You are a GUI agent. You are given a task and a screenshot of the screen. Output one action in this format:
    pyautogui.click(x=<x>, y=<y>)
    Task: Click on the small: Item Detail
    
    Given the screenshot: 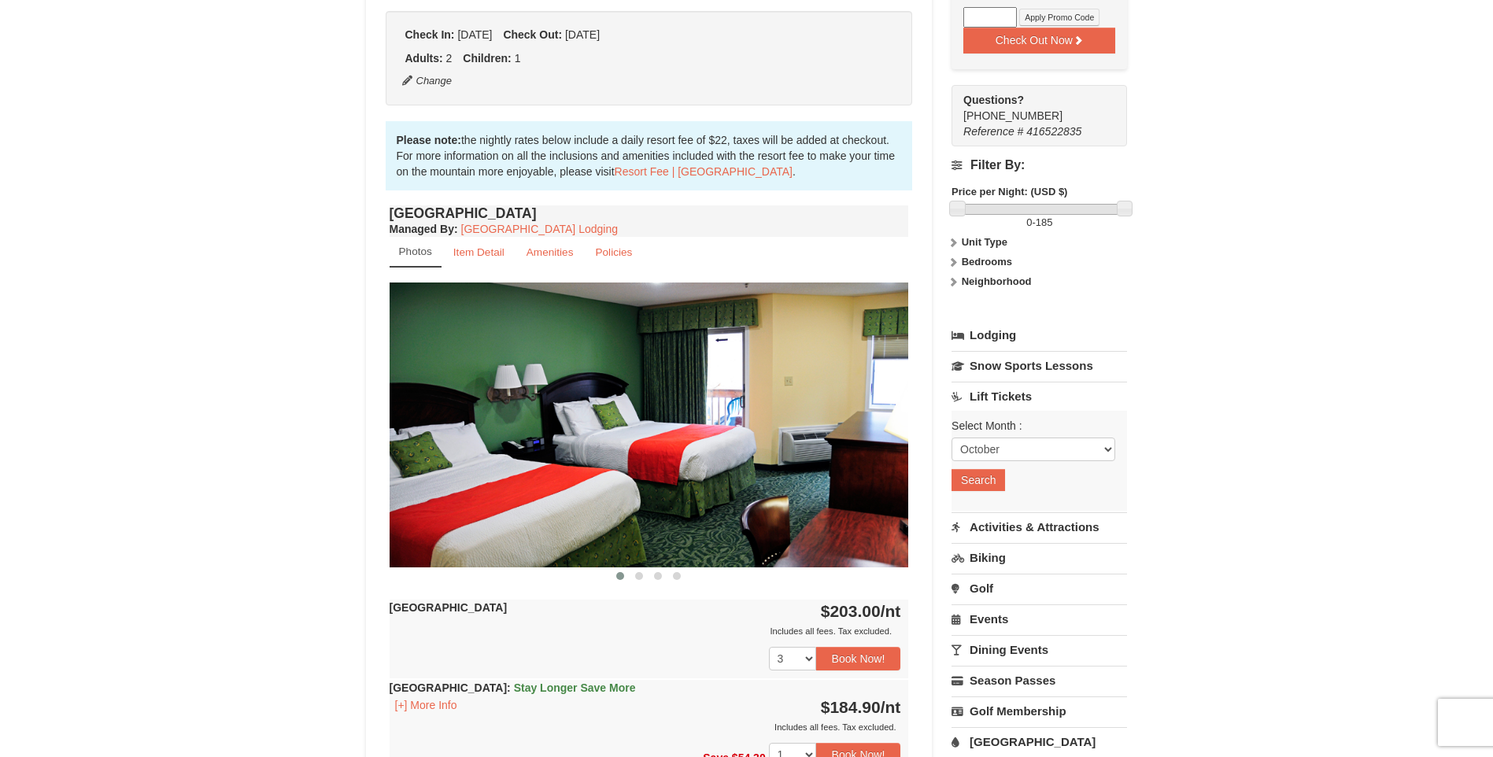 What is the action you would take?
    pyautogui.click(x=479, y=252)
    